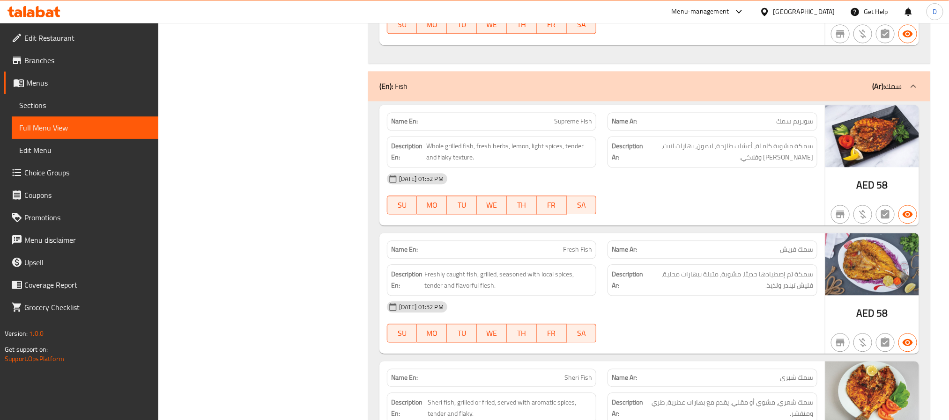 Image resolution: width=949 pixels, height=420 pixels. Describe the element at coordinates (81, 218) in the screenshot. I see `a: Promotions` at that location.